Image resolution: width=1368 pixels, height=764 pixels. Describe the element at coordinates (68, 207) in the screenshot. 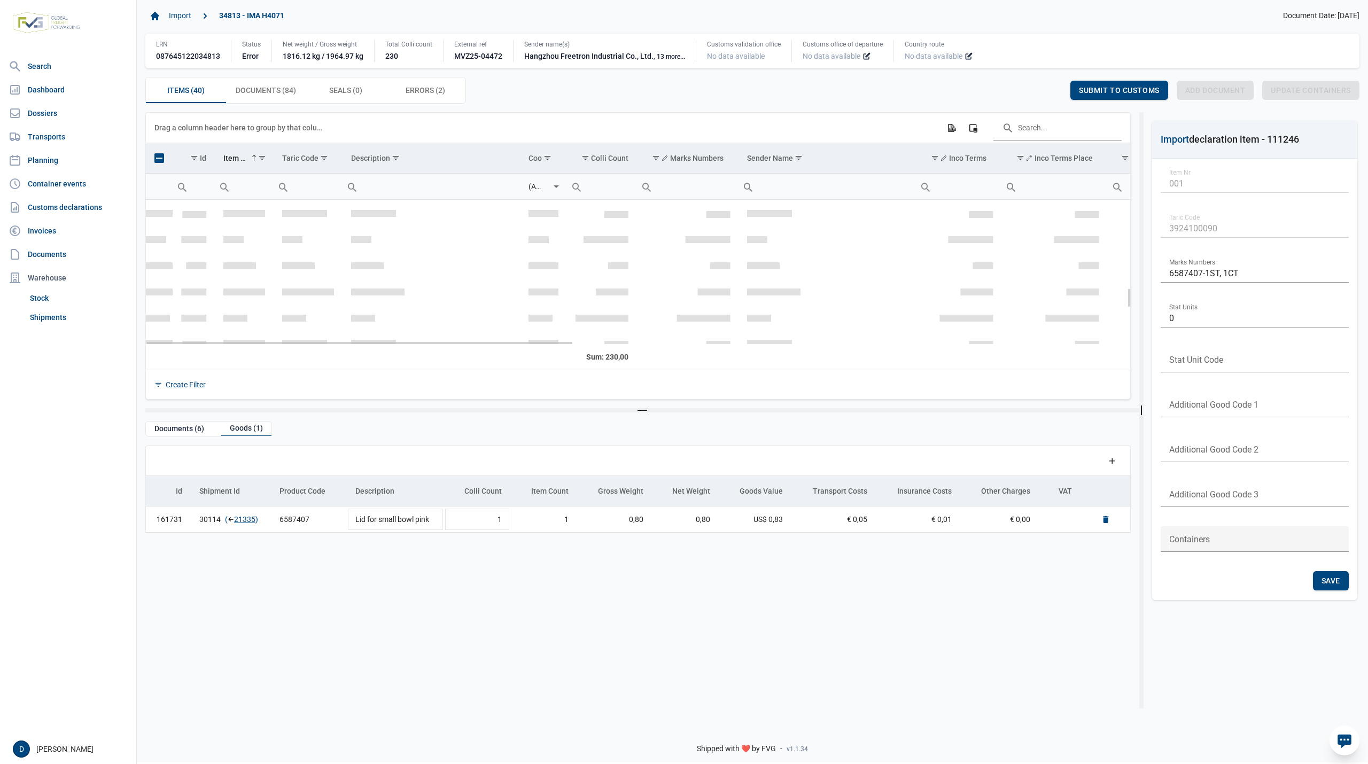

I see `a: Customs declarations` at that location.